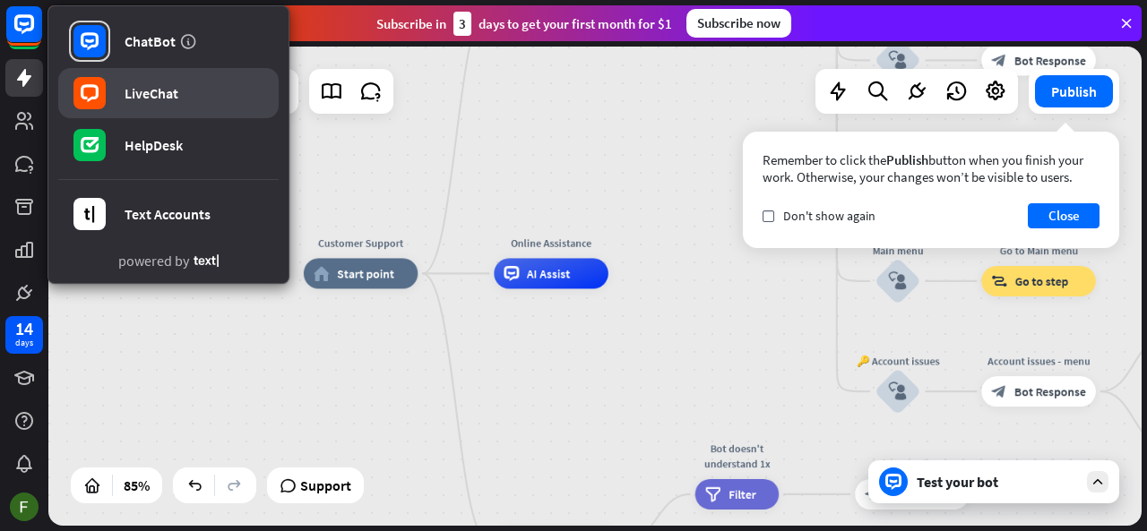  I want to click on span: Filter, so click(742, 494).